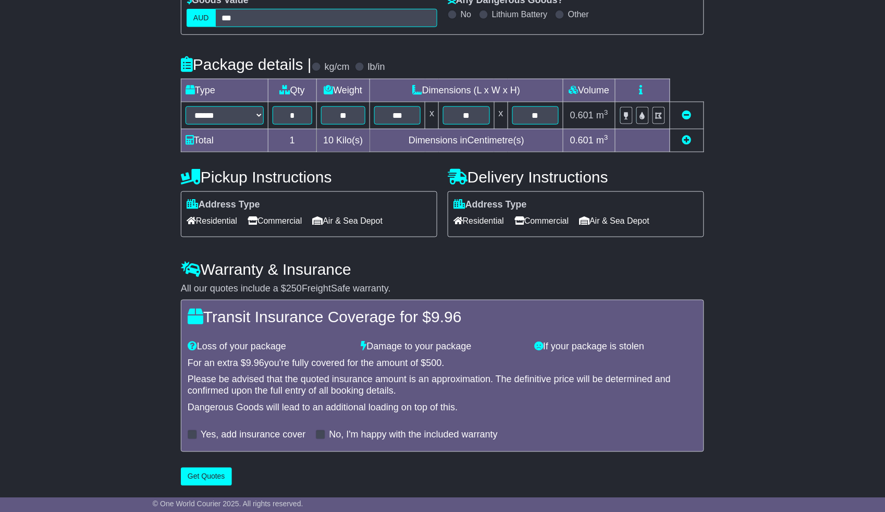 The image size is (885, 512). Describe the element at coordinates (343, 90) in the screenshot. I see `td: Weight` at that location.